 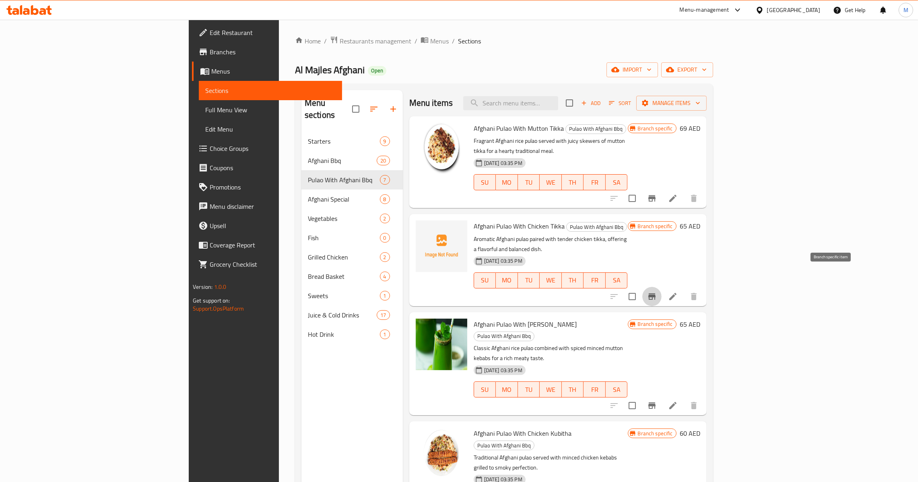 What do you see at coordinates (573, 182) in the screenshot?
I see `span: TH` at bounding box center [573, 182].